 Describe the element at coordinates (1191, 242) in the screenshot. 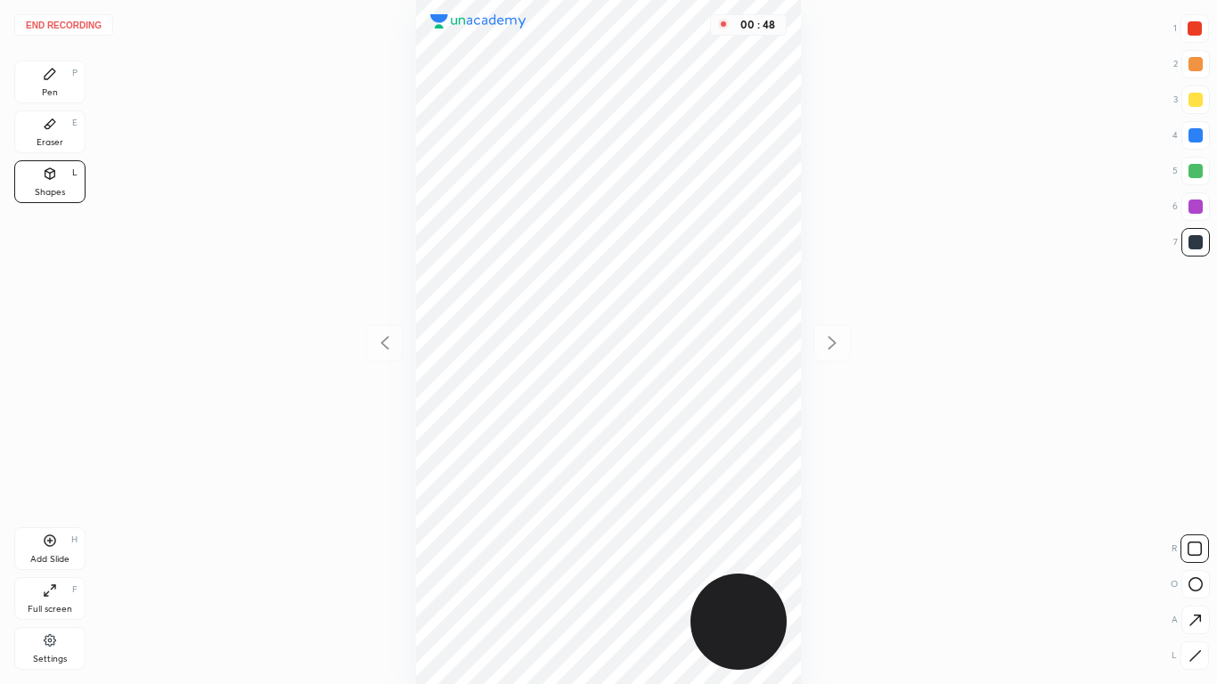

I see `div: 7` at that location.